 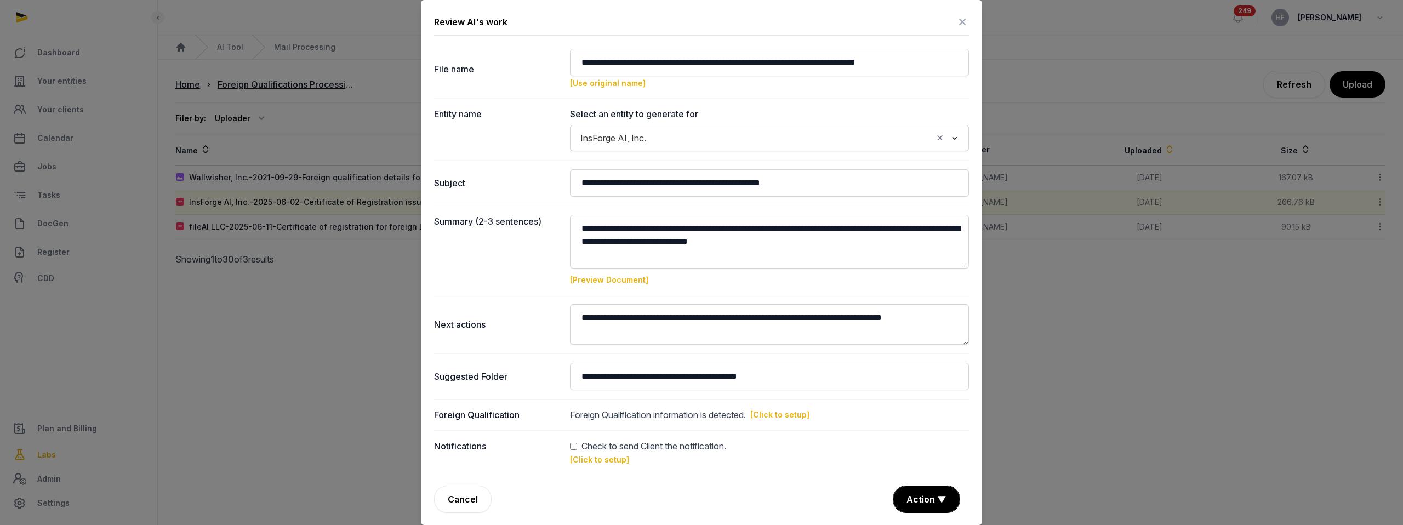 I want to click on span: InsForge AI, Inc., so click(x=613, y=138).